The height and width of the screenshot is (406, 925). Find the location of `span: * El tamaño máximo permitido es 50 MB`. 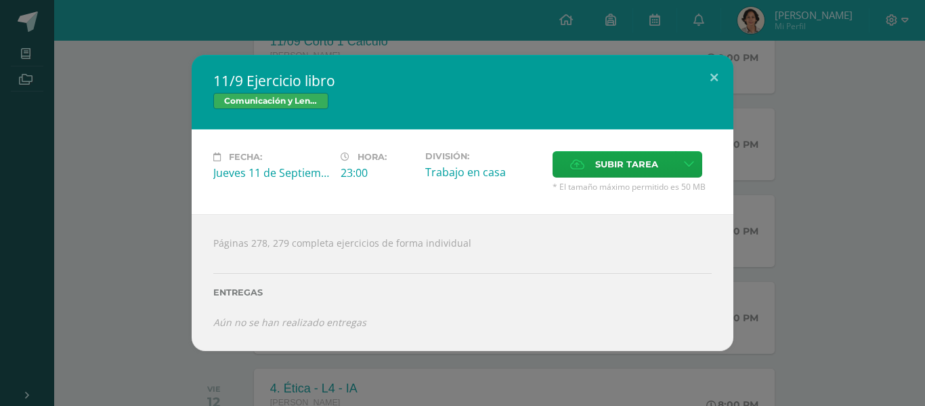

span: * El tamaño máximo permitido es 50 MB is located at coordinates (632, 186).